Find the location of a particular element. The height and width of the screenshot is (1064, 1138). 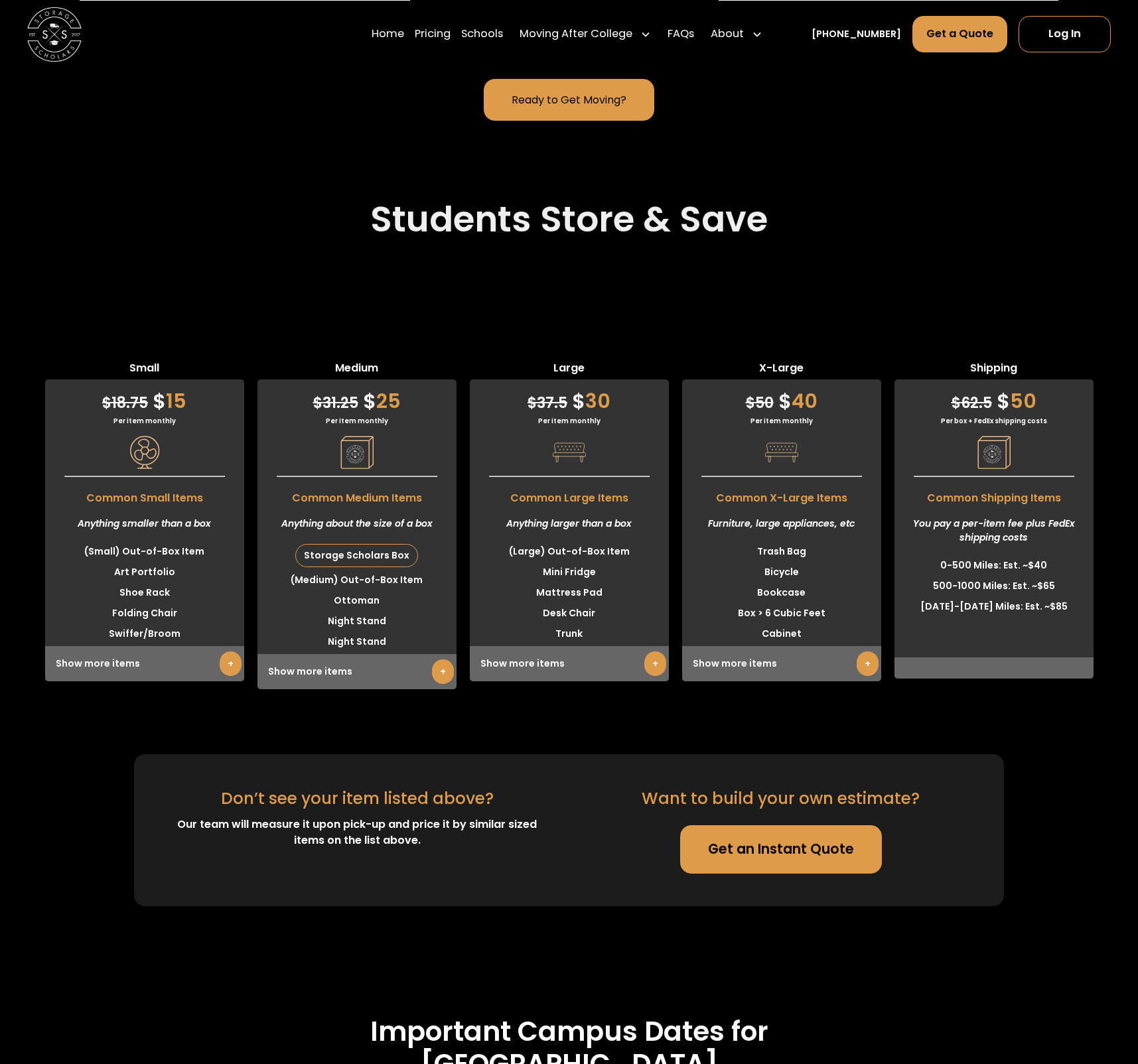

li: Ottoman is located at coordinates (357, 600).